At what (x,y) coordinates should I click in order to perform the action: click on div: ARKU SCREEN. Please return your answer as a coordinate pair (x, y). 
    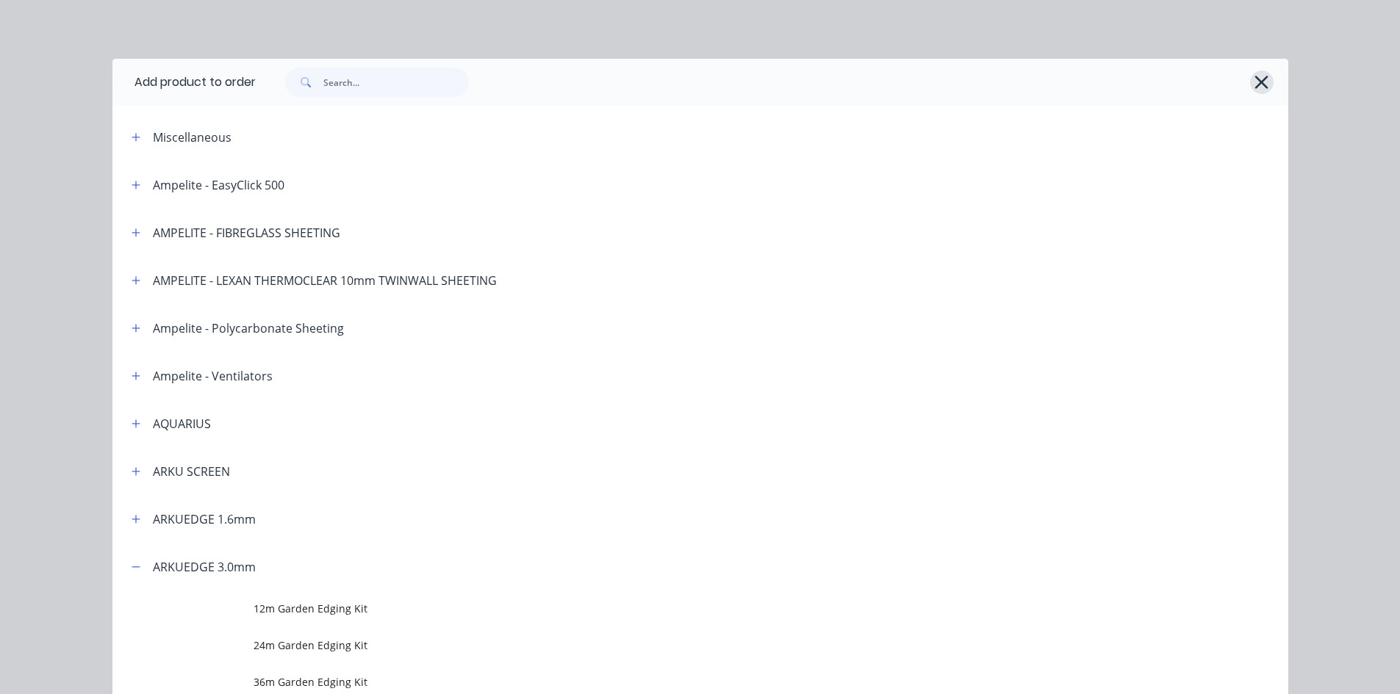
    Looking at the image, I should click on (191, 472).